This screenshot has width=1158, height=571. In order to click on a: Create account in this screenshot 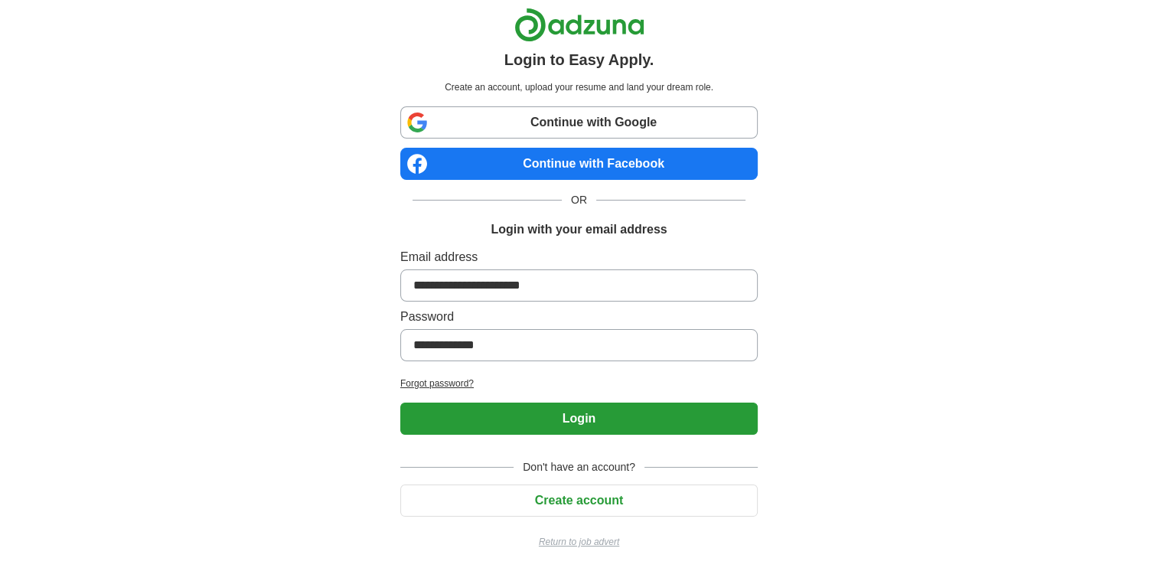, I will do `click(579, 500)`.